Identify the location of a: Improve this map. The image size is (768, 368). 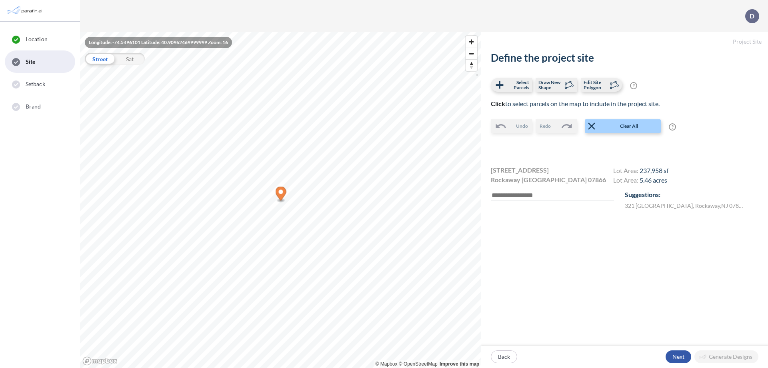
(459, 364).